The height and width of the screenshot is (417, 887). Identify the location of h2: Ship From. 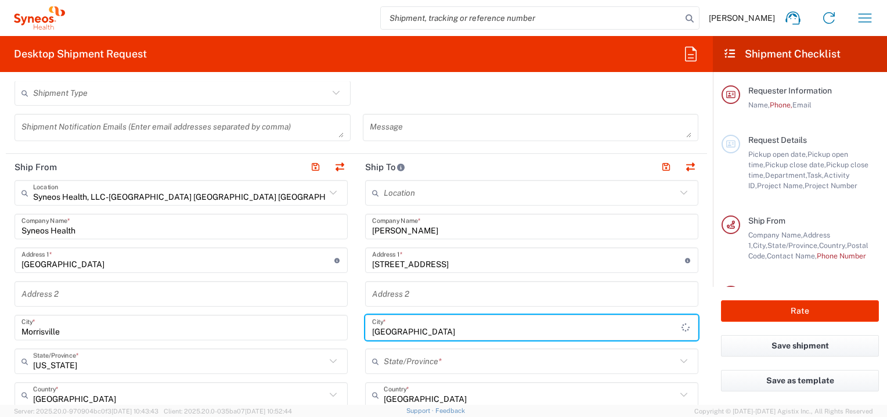
(35, 167).